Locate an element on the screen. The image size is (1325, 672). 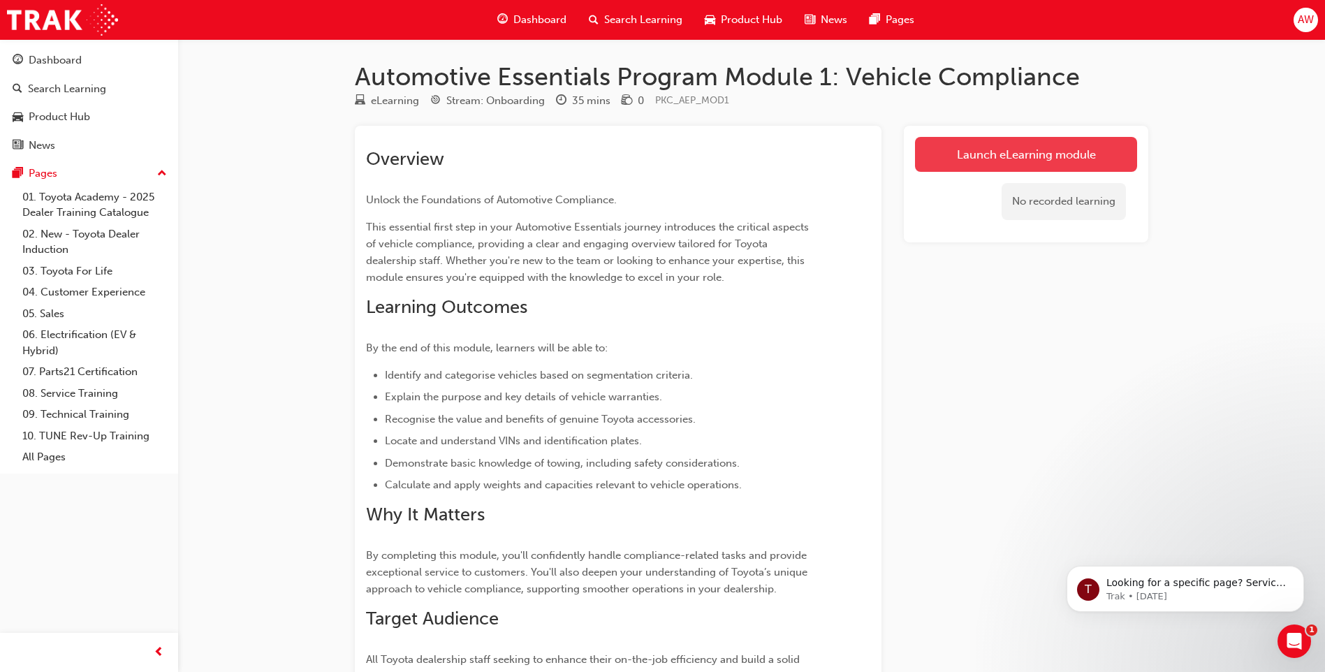
span: learningResourceType_ELEARNING-icon is located at coordinates (360, 101).